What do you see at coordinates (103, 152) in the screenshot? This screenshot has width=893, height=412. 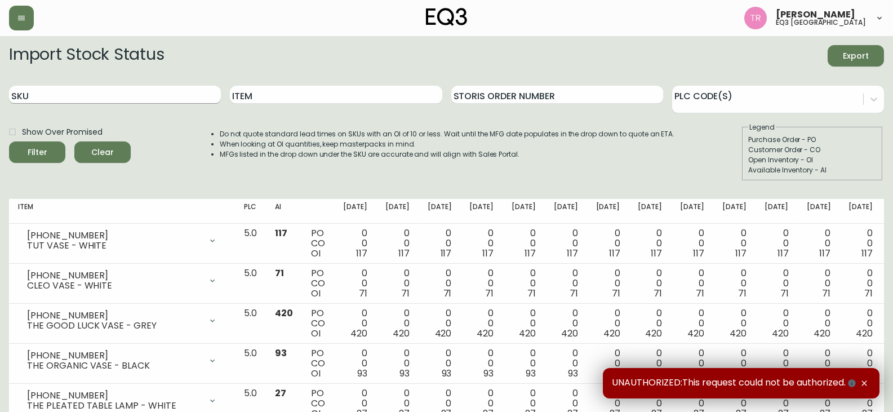 I see `span: Clear` at bounding box center [103, 152].